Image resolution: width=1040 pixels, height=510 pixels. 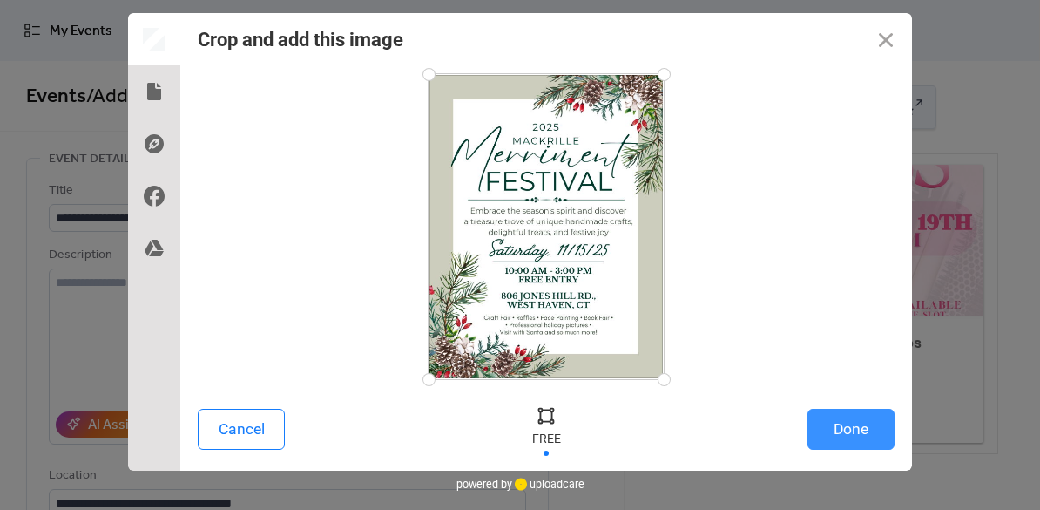 I want to click on div: Crop and add this image, so click(x=301, y=39).